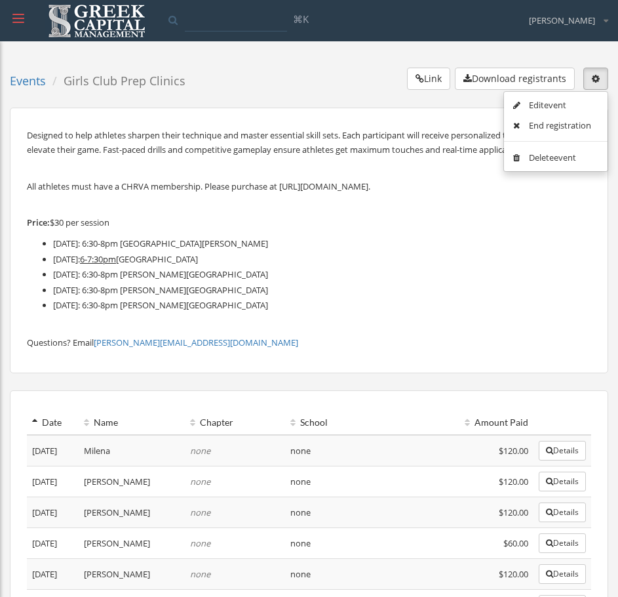  What do you see at coordinates (516, 543) in the screenshot?
I see `span: $60.00` at bounding box center [516, 543].